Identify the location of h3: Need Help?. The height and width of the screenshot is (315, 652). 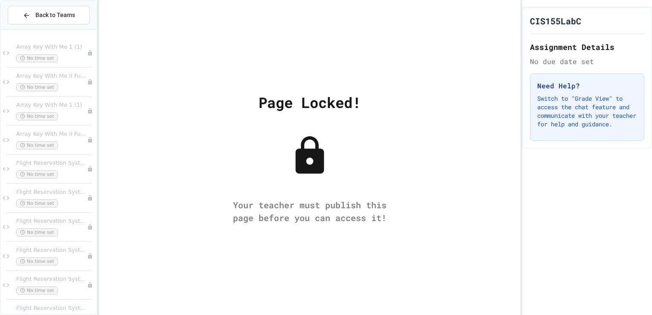
(587, 86).